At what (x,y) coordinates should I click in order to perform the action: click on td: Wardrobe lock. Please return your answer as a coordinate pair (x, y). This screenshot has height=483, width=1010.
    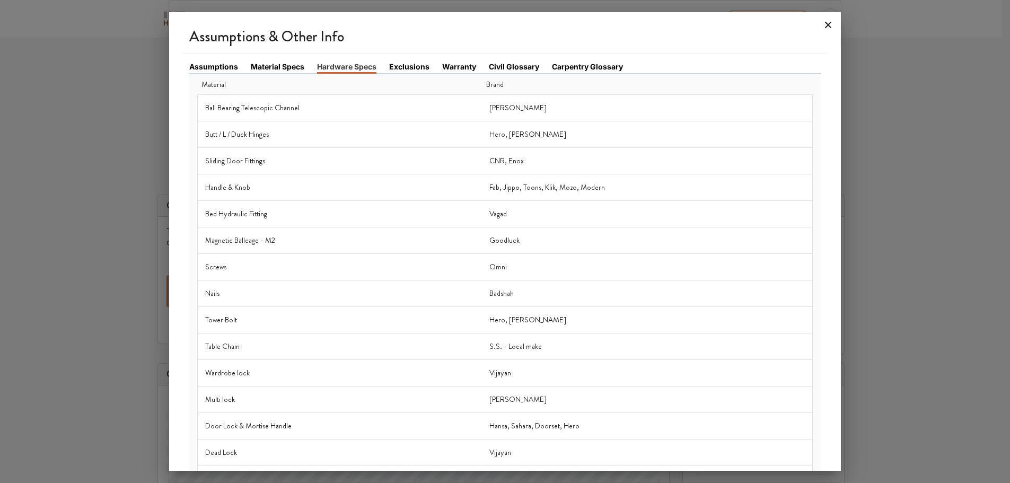
    Looking at the image, I should click on (339, 373).